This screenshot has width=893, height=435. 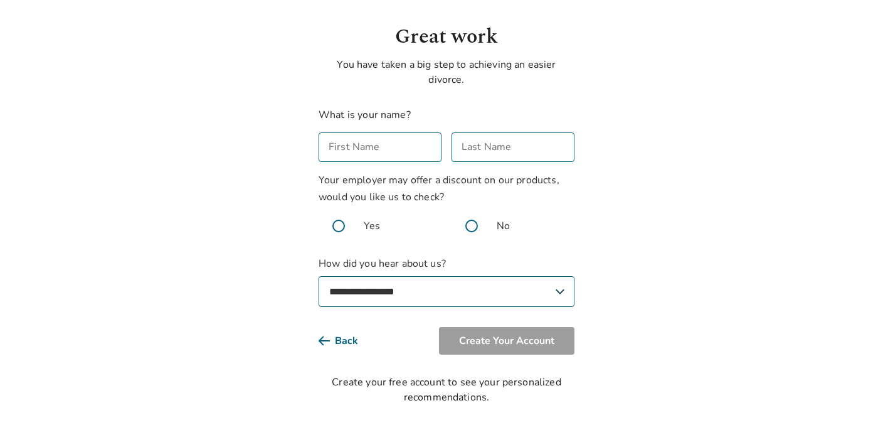 What do you see at coordinates (862, 405) in the screenshot?
I see `div: Chat Widget` at bounding box center [862, 405].